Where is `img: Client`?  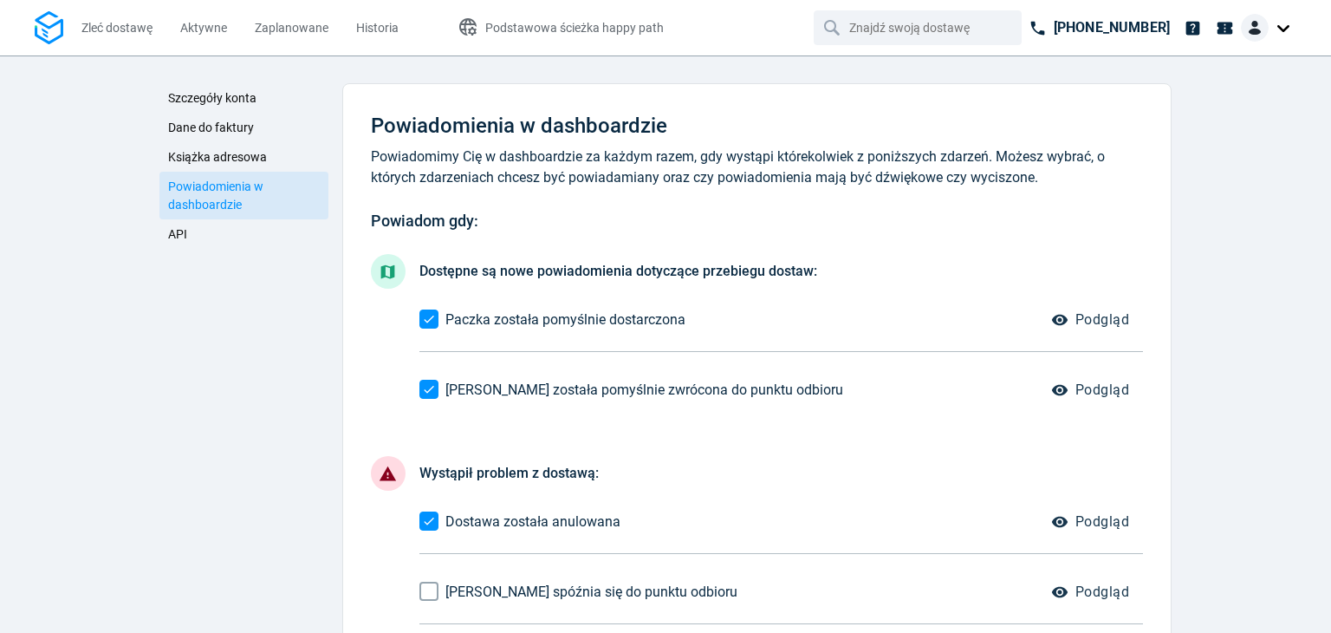
img: Client is located at coordinates (1255, 28).